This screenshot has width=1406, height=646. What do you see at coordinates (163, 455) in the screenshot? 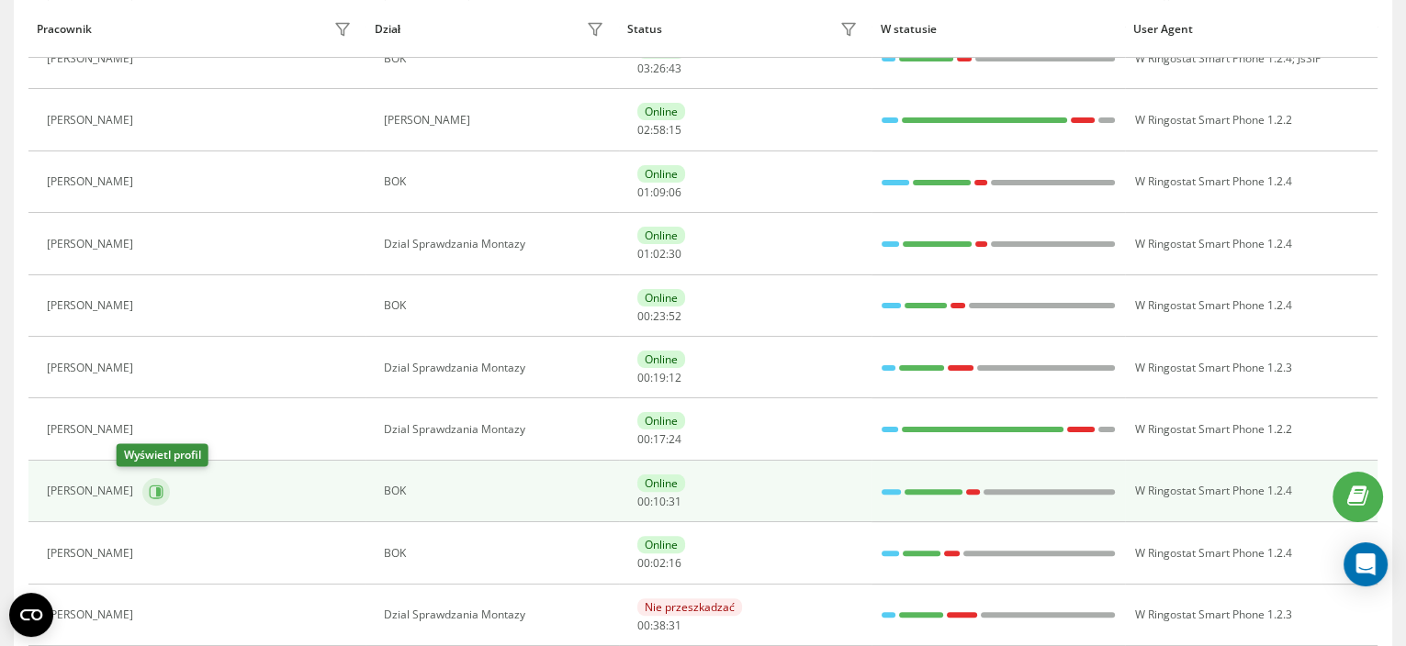
I see `div: Wyświetl profil` at bounding box center [163, 455].